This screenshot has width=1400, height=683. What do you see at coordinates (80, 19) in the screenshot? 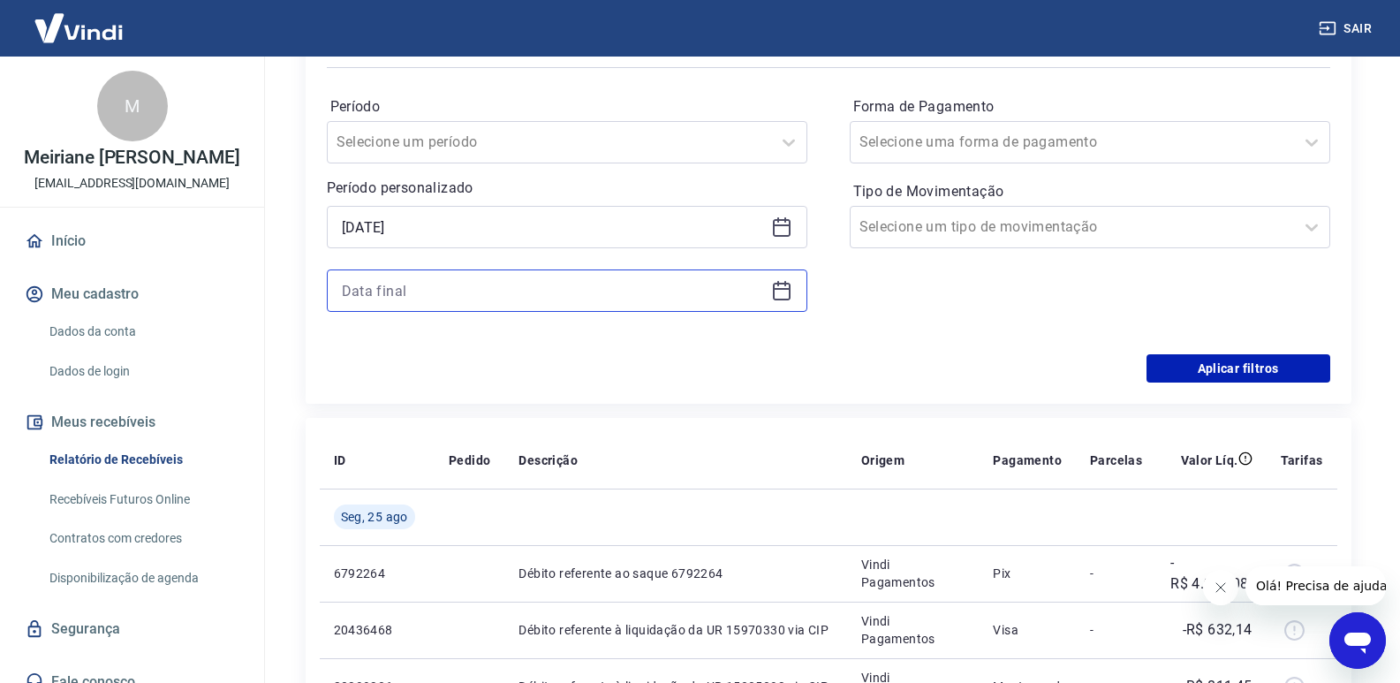
I see `span: Olá! Precisa de ajuda?` at bounding box center [80, 19].